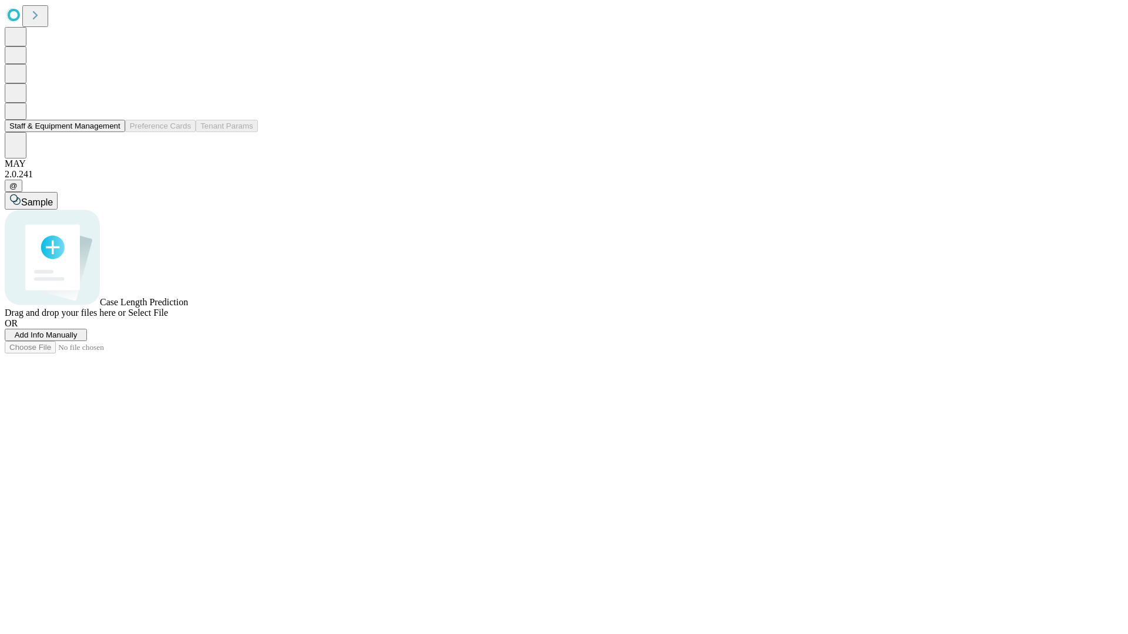 This screenshot has height=634, width=1128. Describe the element at coordinates (227, 126) in the screenshot. I see `button: Tenant Params` at that location.